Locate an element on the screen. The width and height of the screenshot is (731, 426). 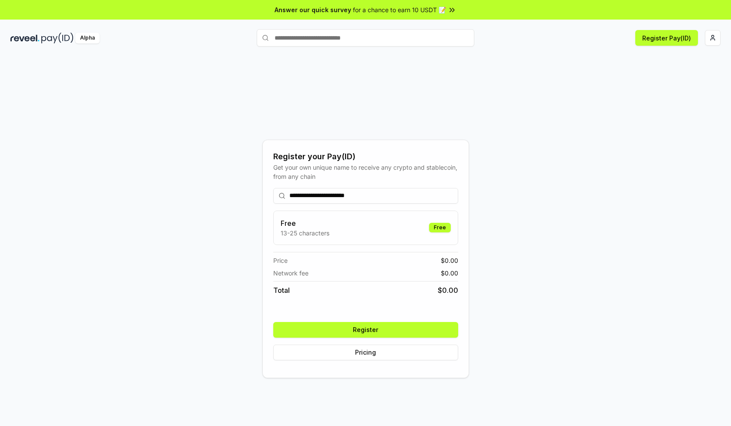
h3: Free is located at coordinates (305, 223).